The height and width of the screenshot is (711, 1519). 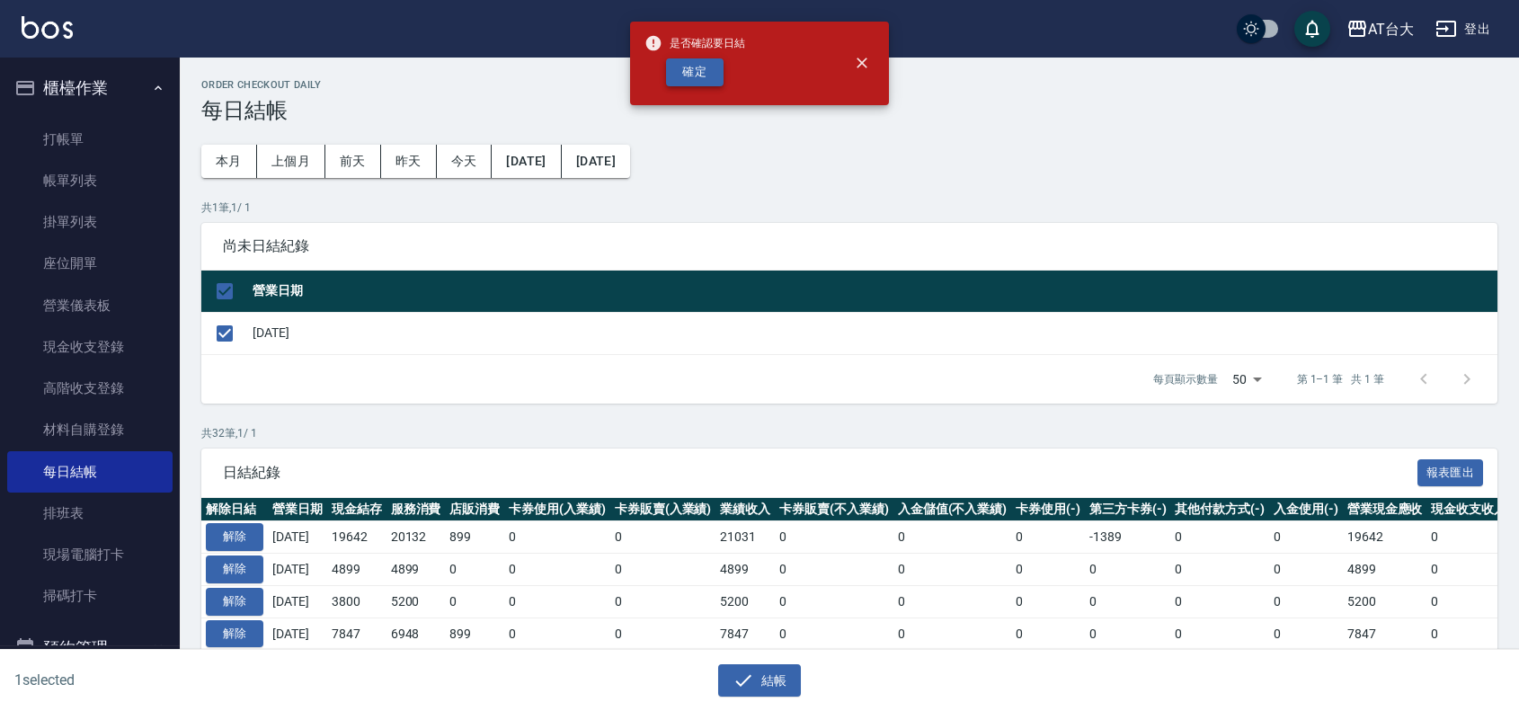 What do you see at coordinates (664, 510) in the screenshot?
I see `th: 卡券販賣(入業績)` at bounding box center [664, 510].